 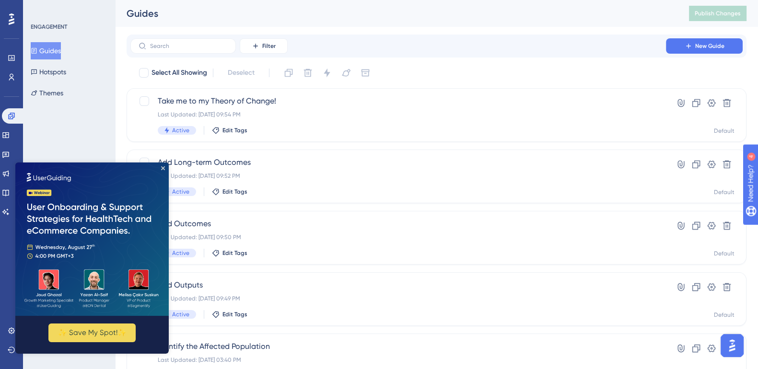 What do you see at coordinates (41, 8) in the screenshot?
I see `span: Need Help?` at bounding box center [41, 8].